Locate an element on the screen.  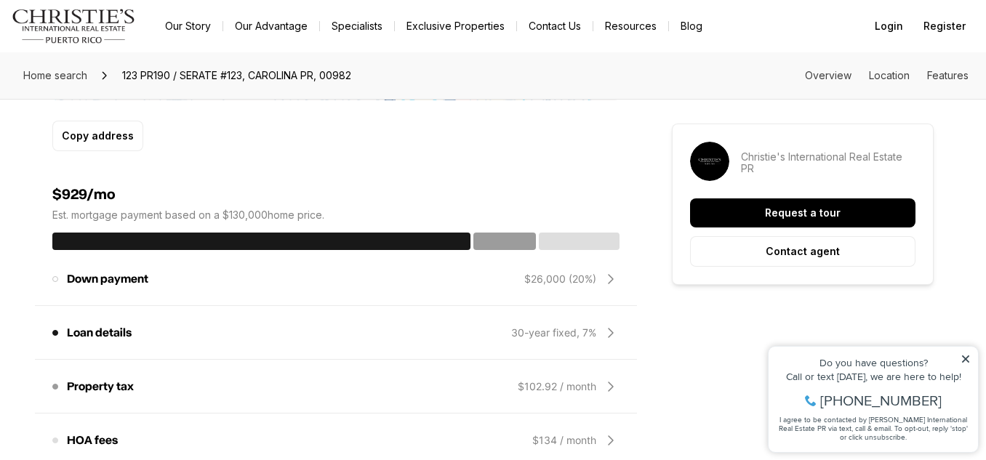
div: $102.92 / month is located at coordinates (557, 387).